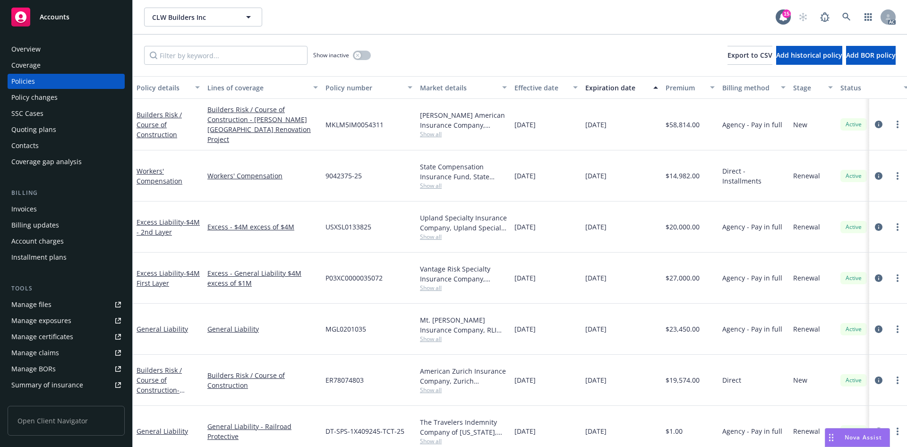  I want to click on div: Vantage Risk Specialty Insurance Company, Vantage Risk, CRC Group, so click(464, 274).